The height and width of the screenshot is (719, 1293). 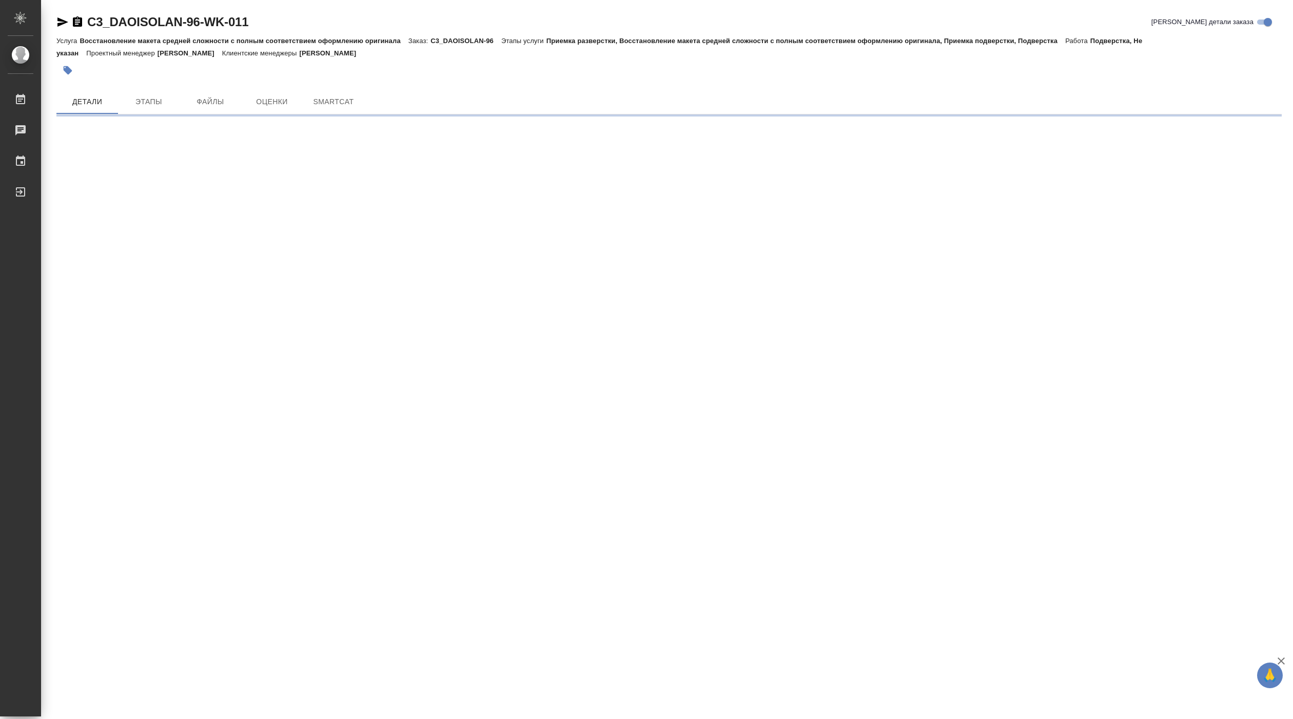 I want to click on p: Проектный менеджер, so click(x=122, y=53).